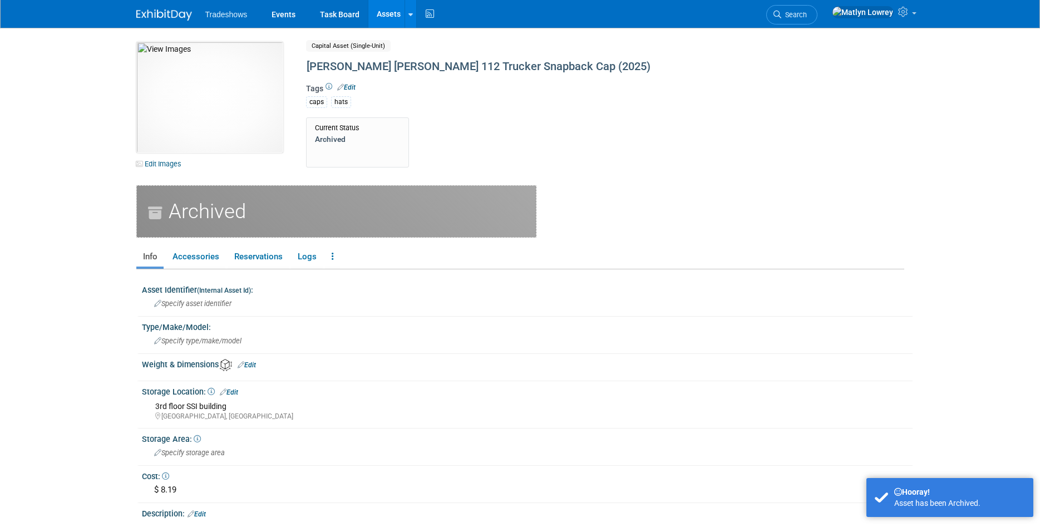 This screenshot has height=527, width=1040. I want to click on img: ExhibitDay, so click(164, 15).